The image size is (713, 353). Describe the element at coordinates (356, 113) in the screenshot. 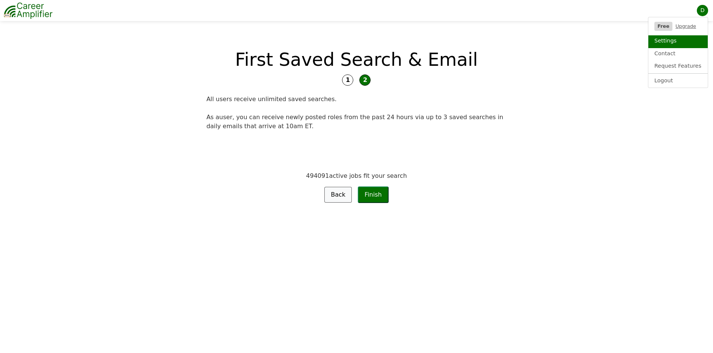

I see `div: All users receive unlimited saved searches. As a user, you can receive newly posted roles from th...` at that location.